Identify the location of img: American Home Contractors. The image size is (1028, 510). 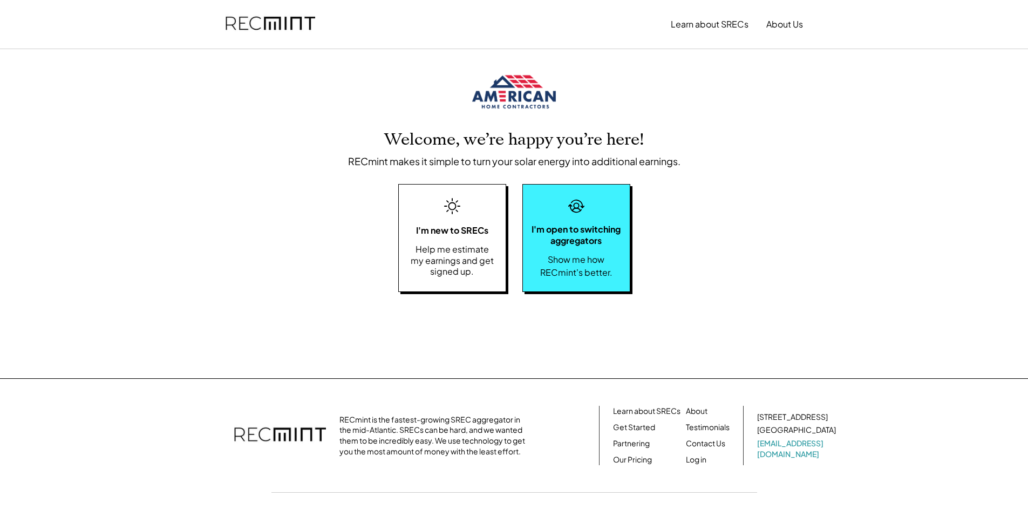
(514, 92).